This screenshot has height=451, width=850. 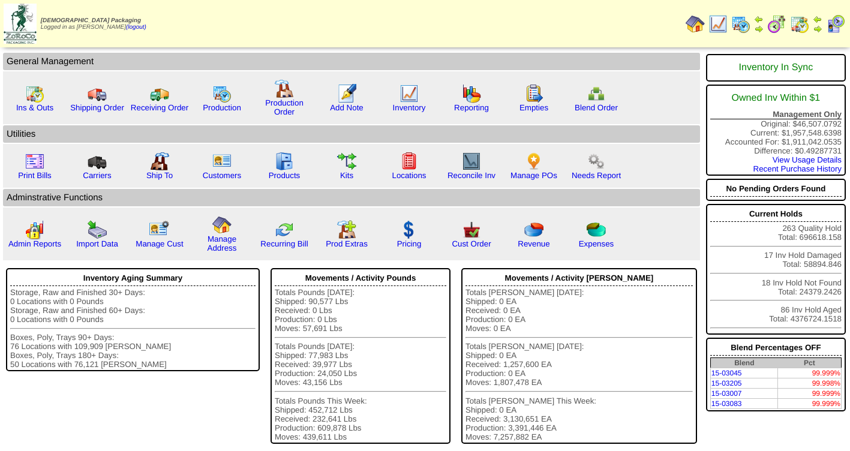 I want to click on div: Current Holds, so click(x=775, y=214).